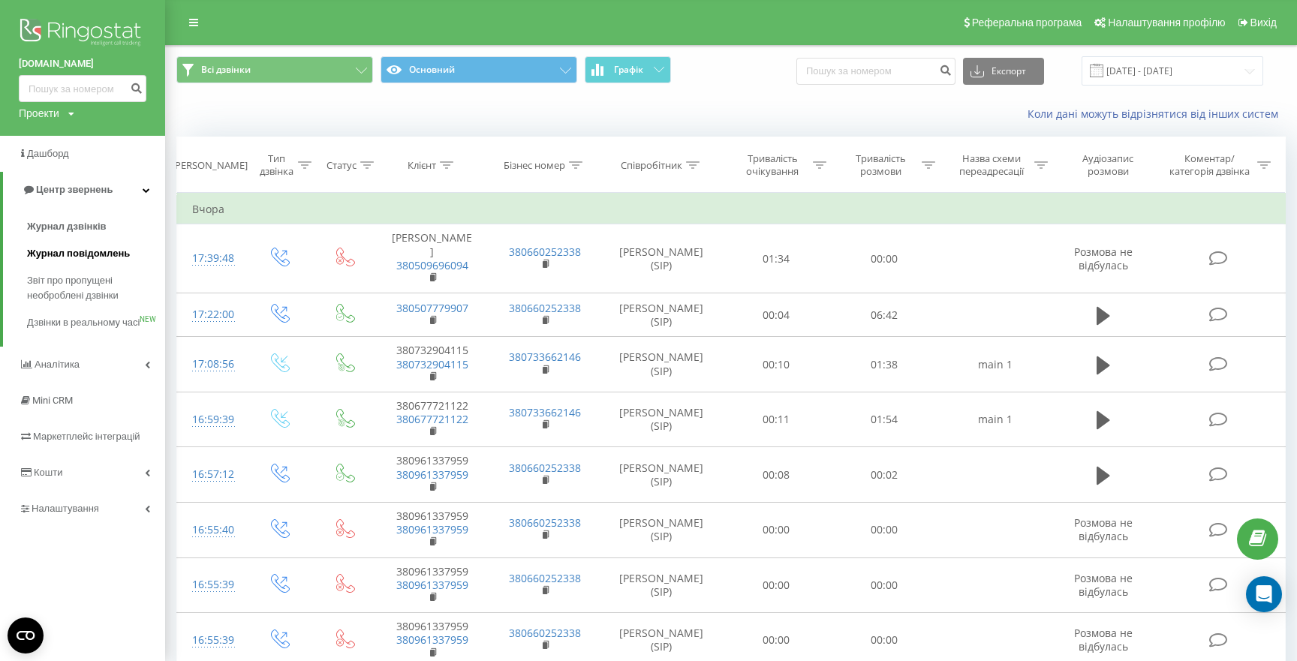  What do you see at coordinates (96, 227) in the screenshot?
I see `a: Журнал дзвінків` at bounding box center [96, 227].